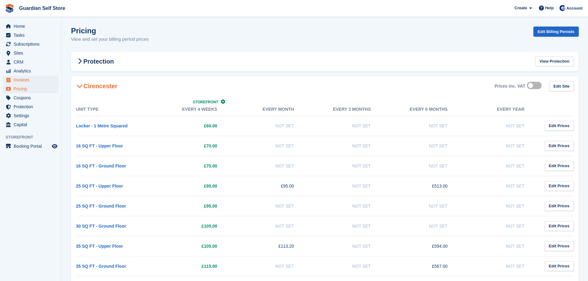 This screenshot has height=281, width=588. What do you see at coordinates (95, 61) in the screenshot?
I see `h2: Protection` at bounding box center [95, 61].